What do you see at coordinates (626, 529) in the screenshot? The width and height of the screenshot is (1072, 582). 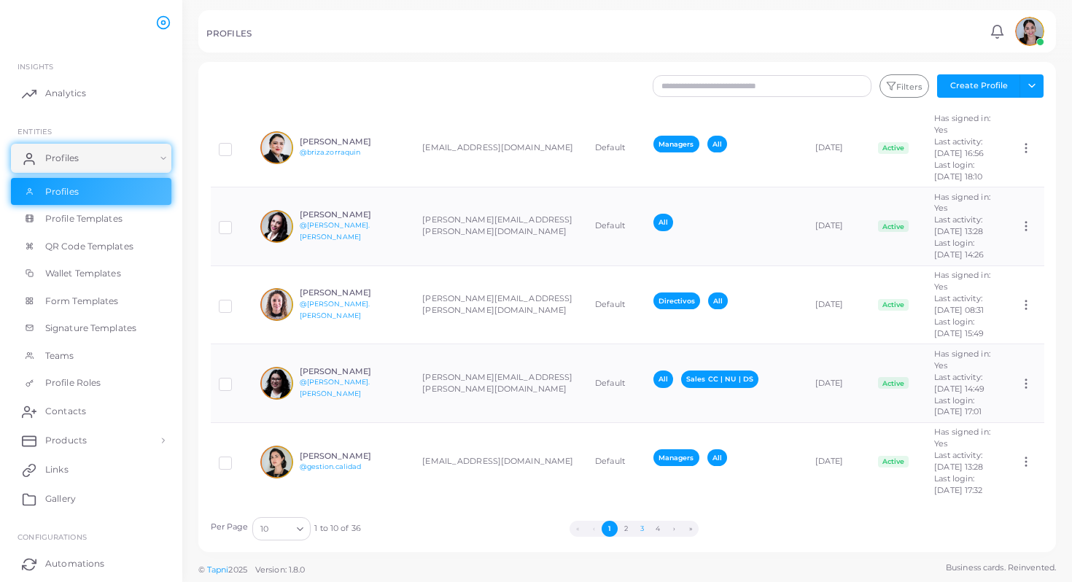 I see `button: Go to page 2` at bounding box center [626, 529].